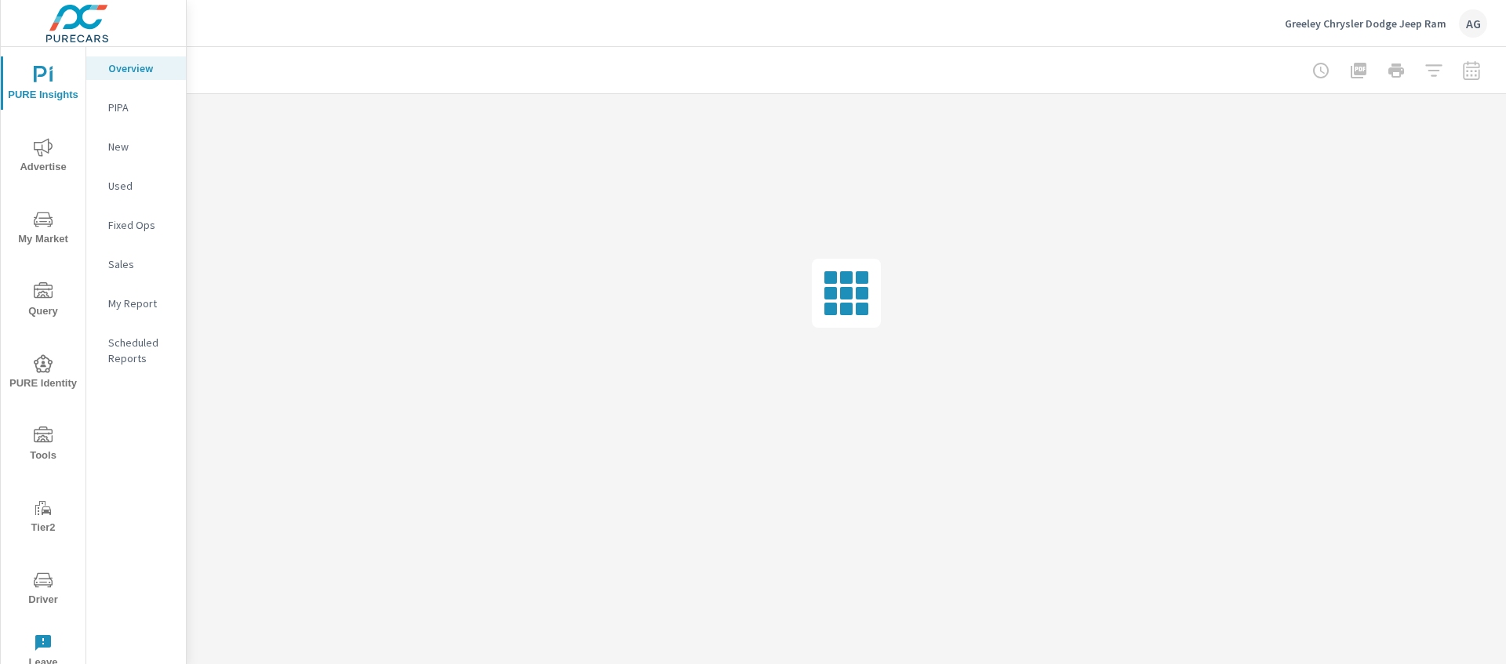 The width and height of the screenshot is (1506, 664). I want to click on div: AG, so click(1473, 24).